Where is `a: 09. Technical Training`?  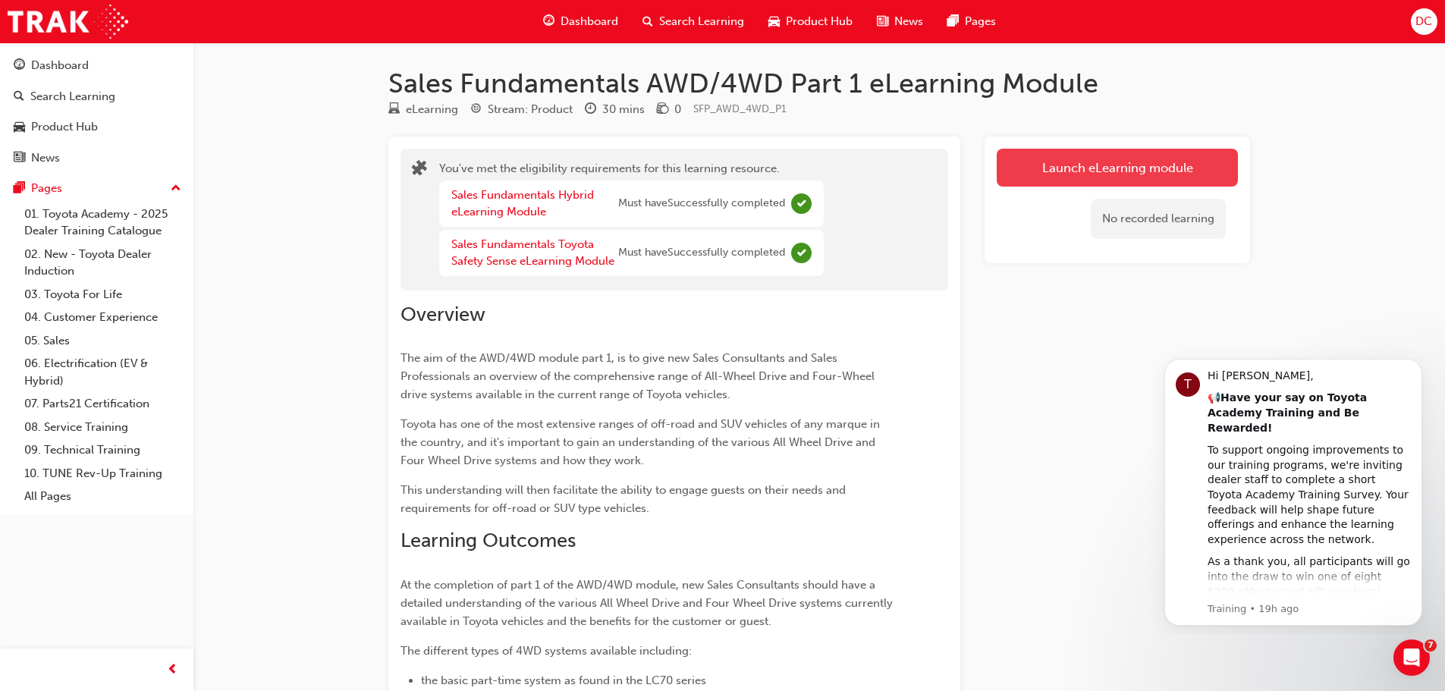 a: 09. Technical Training is located at coordinates (102, 450).